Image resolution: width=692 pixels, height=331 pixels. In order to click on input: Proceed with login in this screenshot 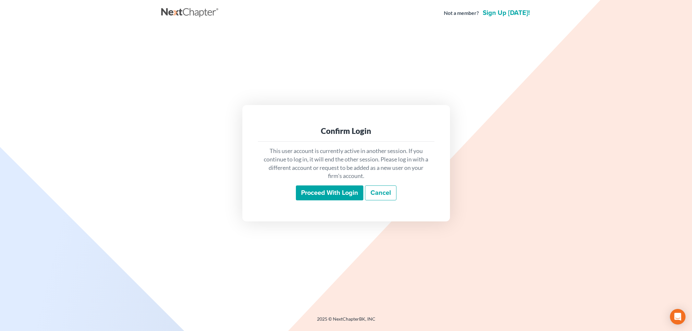, I will do `click(330, 193)`.